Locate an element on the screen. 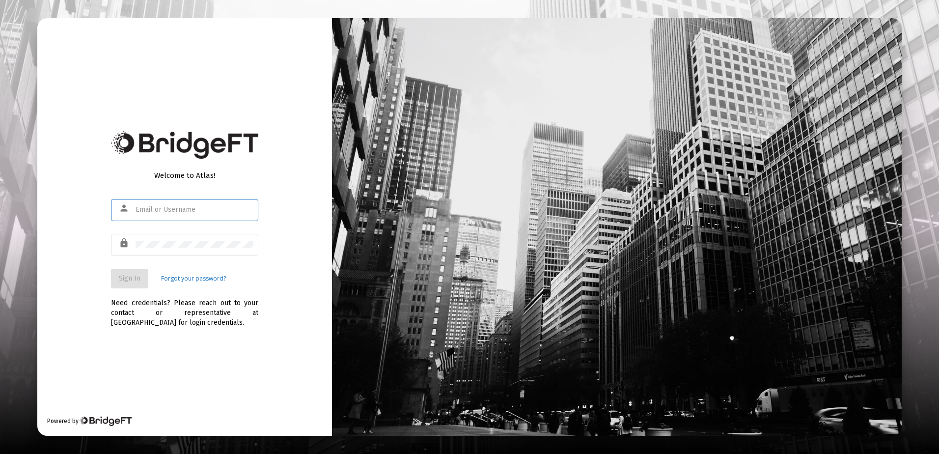 This screenshot has height=454, width=939. mat-icon: lock is located at coordinates (125, 243).